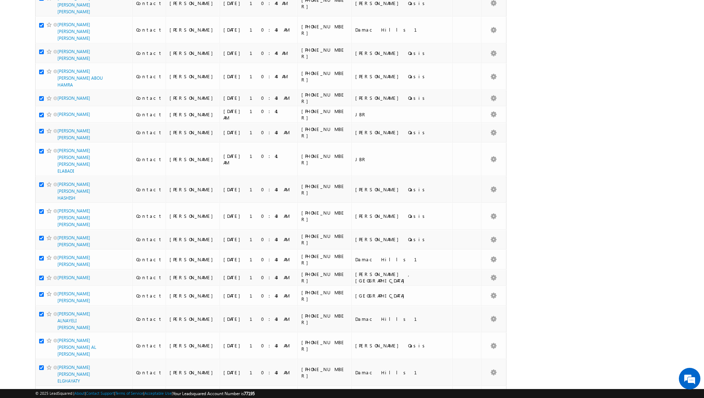 This screenshot has height=398, width=704. I want to click on a: About, so click(79, 393).